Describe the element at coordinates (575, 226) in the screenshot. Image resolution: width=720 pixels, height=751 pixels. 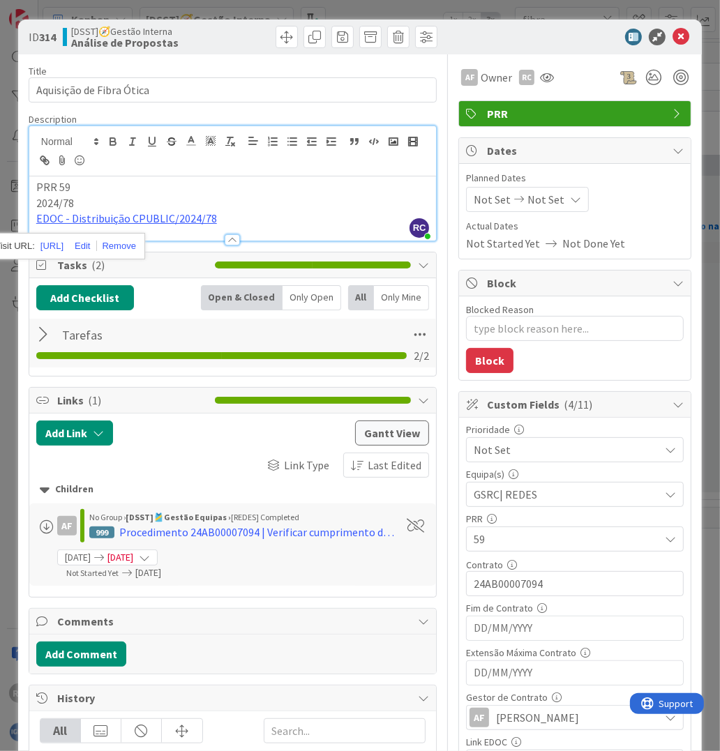
I see `span: Actual Dates` at that location.